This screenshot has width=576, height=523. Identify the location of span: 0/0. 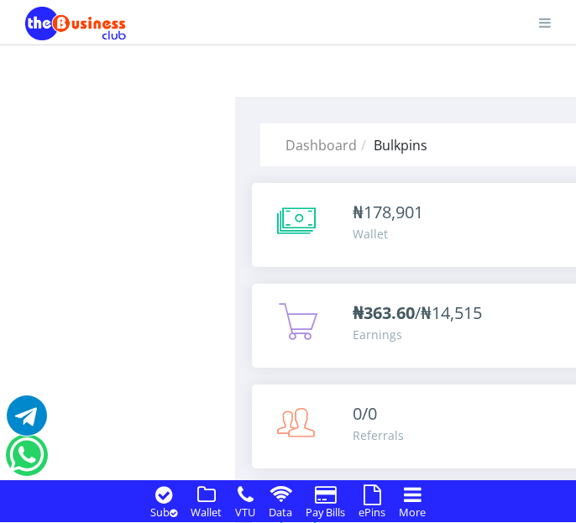
(365, 413).